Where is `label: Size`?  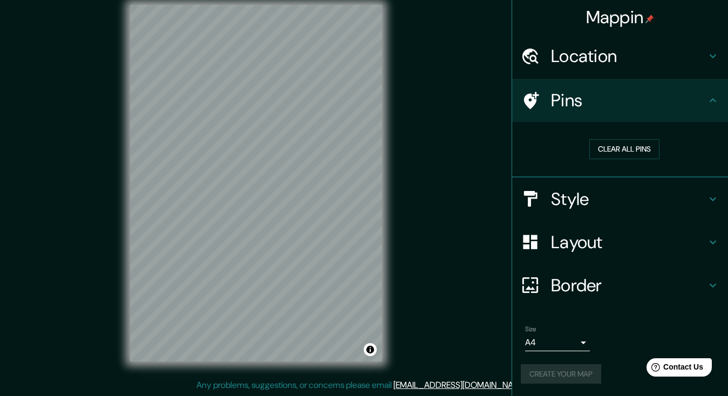 label: Size is located at coordinates (531, 329).